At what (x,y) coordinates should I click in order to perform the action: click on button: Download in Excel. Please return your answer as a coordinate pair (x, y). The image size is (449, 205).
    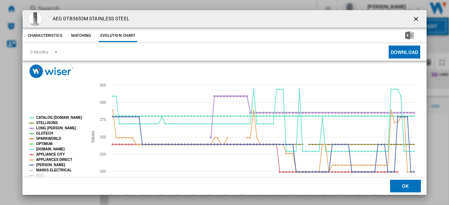
    Looking at the image, I should click on (410, 36).